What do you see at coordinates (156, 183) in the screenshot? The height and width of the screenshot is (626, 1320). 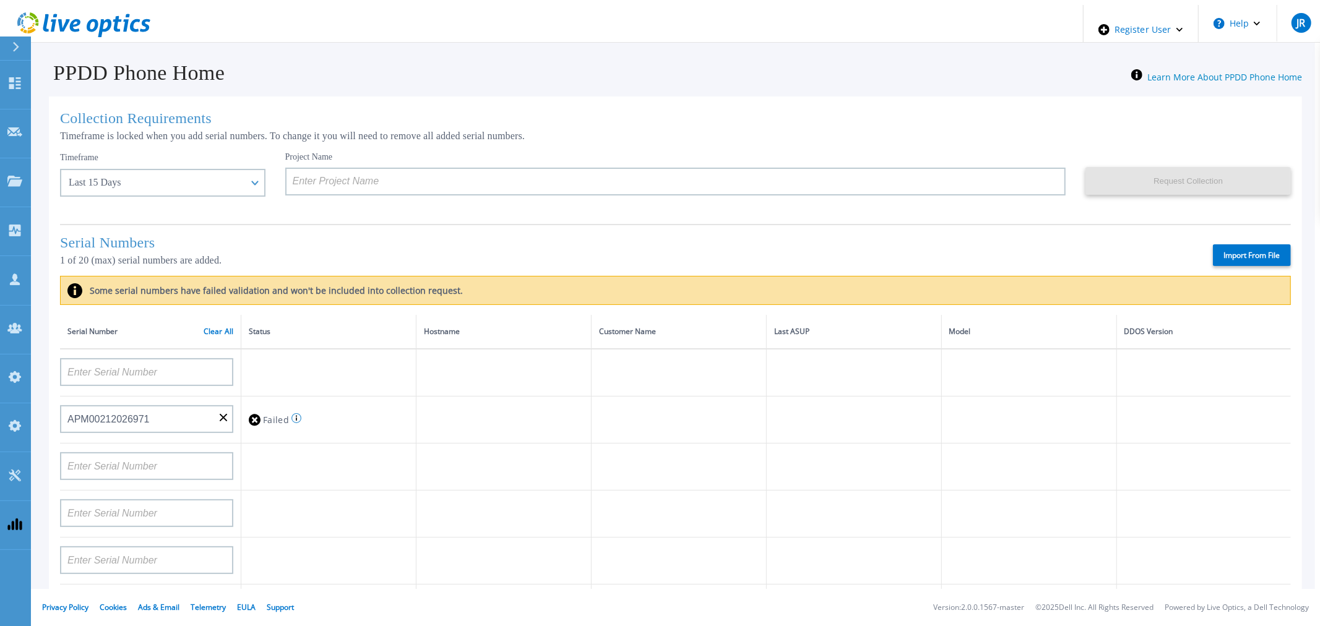 I see `div: Last 15 Days` at bounding box center [156, 183].